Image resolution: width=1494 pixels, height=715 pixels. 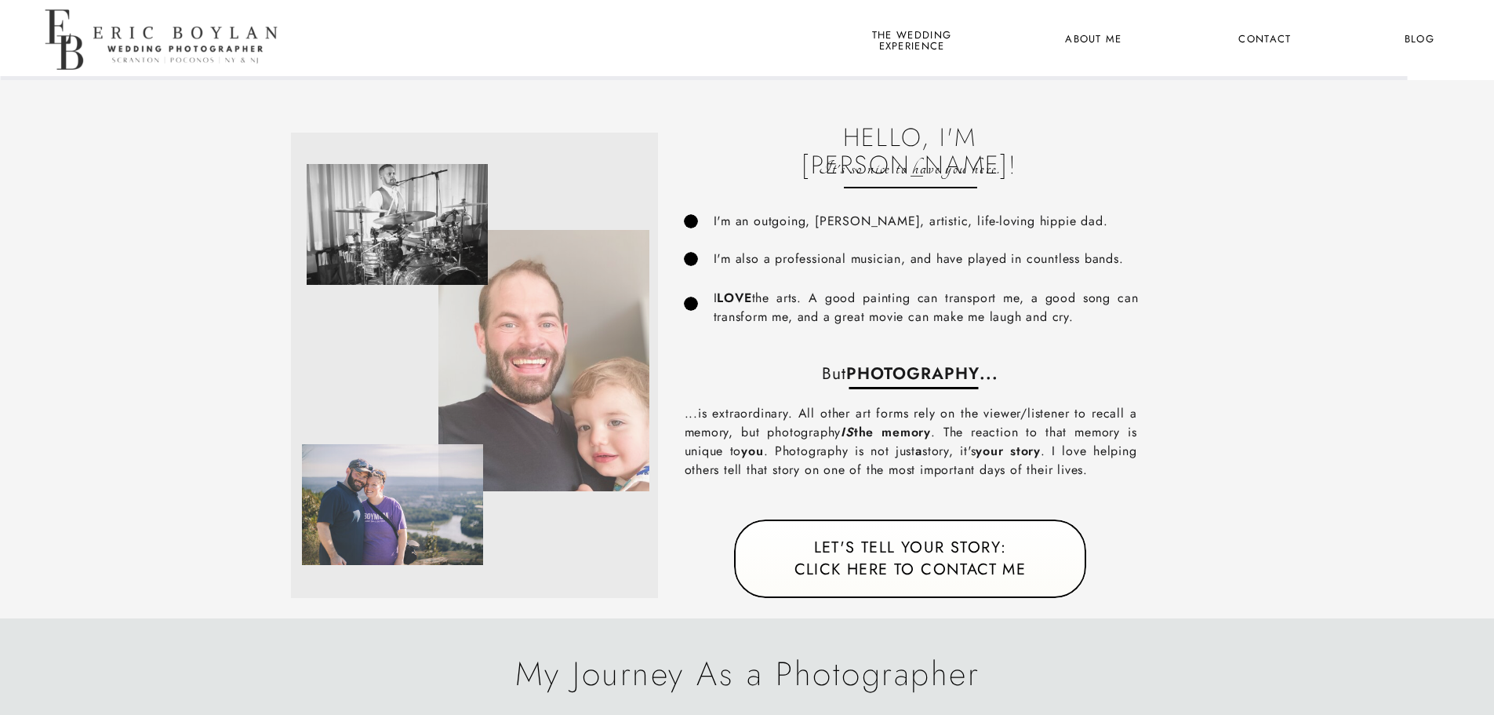 I want to click on nav: About Me, so click(x=1093, y=40).